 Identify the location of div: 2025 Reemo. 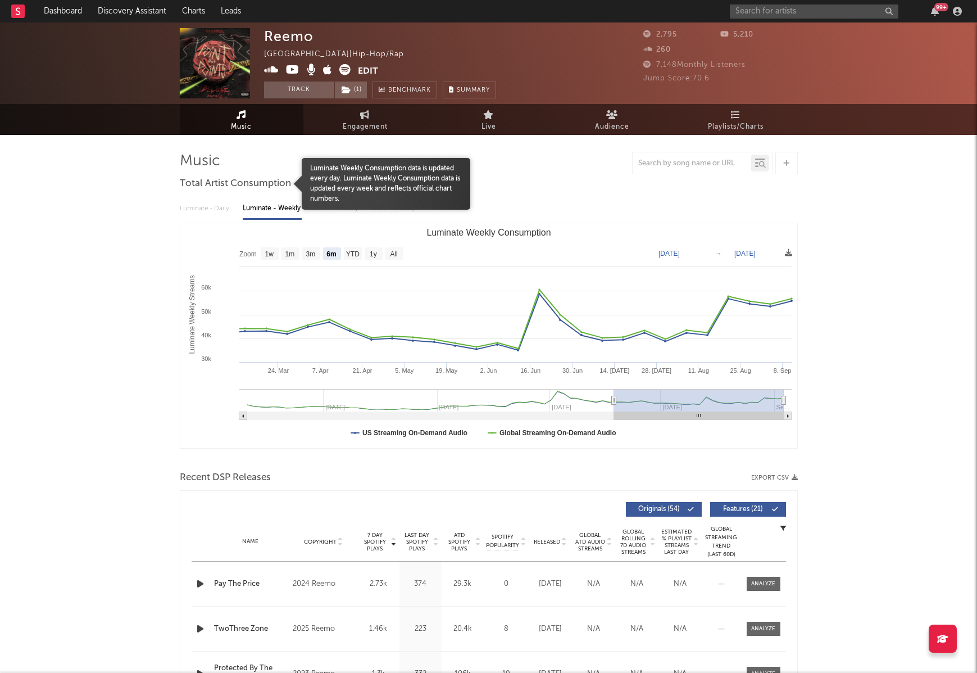
(323, 629).